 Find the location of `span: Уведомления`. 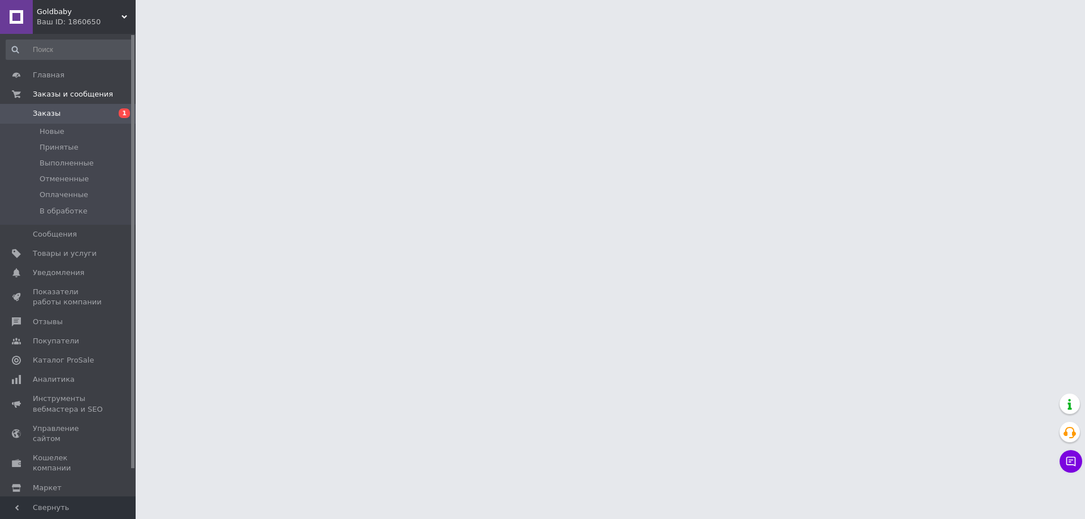

span: Уведомления is located at coordinates (58, 273).